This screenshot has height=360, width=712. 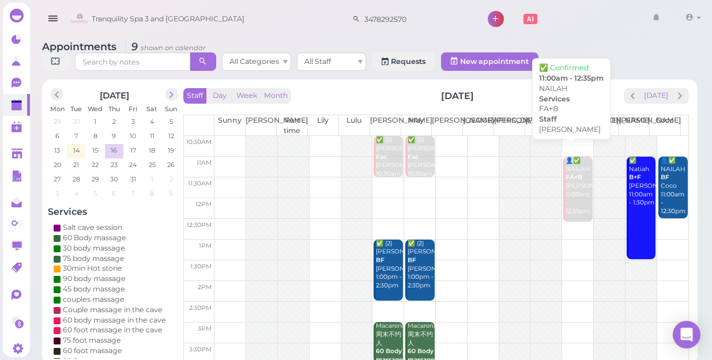 I want to click on span: 12:30pm, so click(x=199, y=225).